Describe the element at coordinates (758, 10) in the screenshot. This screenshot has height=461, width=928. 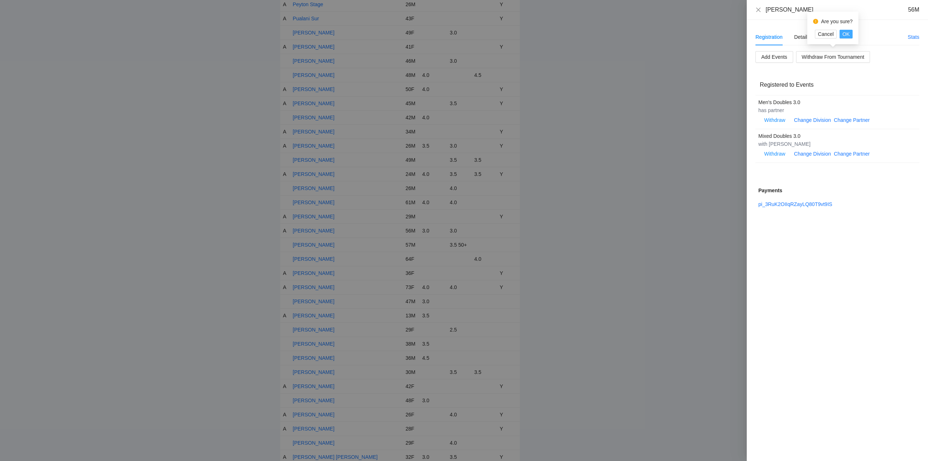
I see `span: close` at that location.